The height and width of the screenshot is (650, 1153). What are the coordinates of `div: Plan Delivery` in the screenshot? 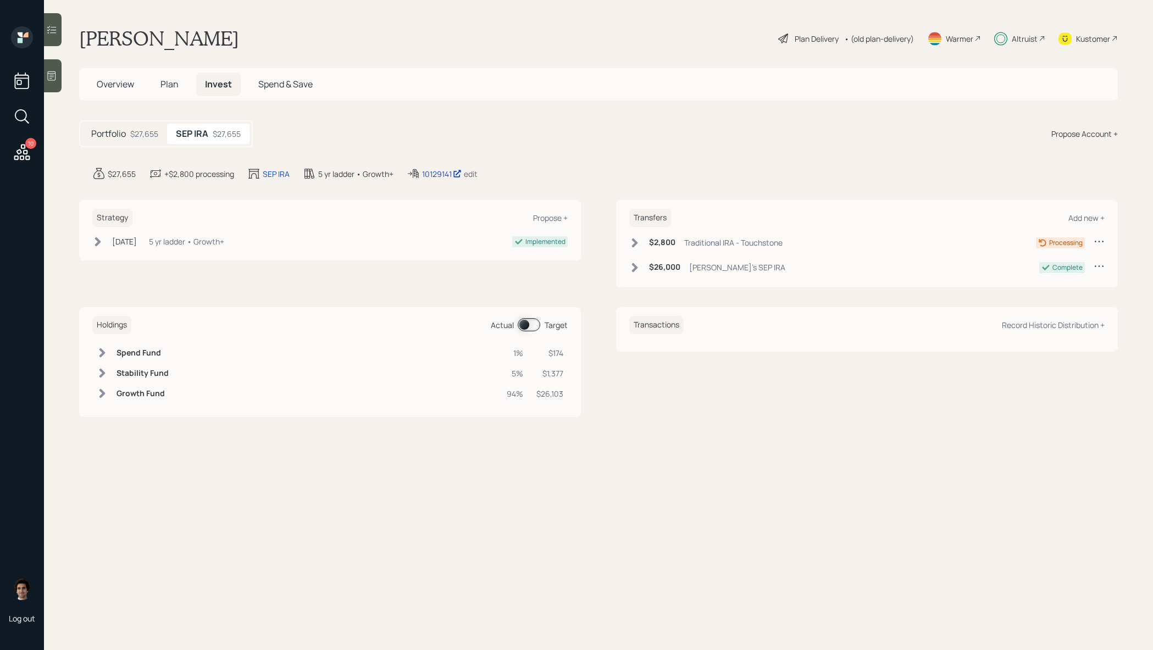 It's located at (817, 38).